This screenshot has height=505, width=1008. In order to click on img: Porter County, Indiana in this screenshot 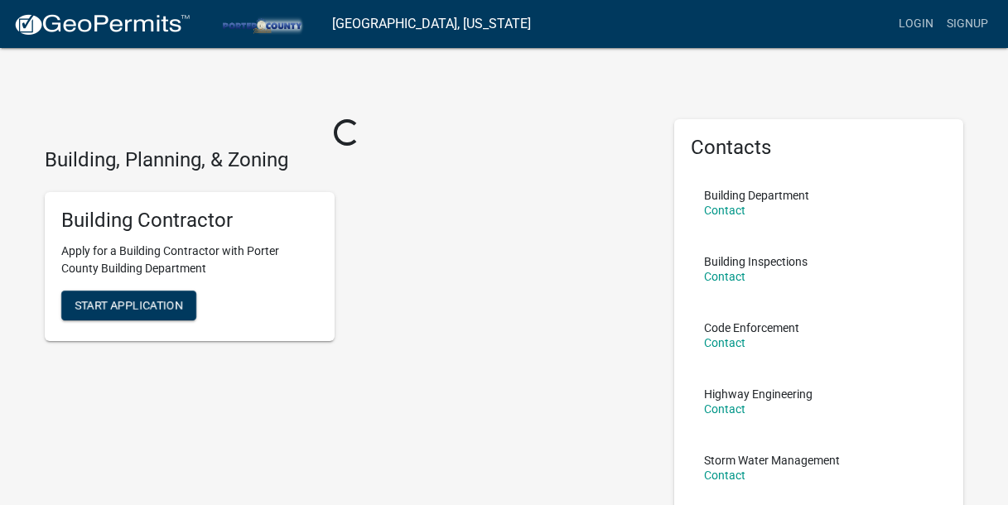, I will do `click(261, 23)`.